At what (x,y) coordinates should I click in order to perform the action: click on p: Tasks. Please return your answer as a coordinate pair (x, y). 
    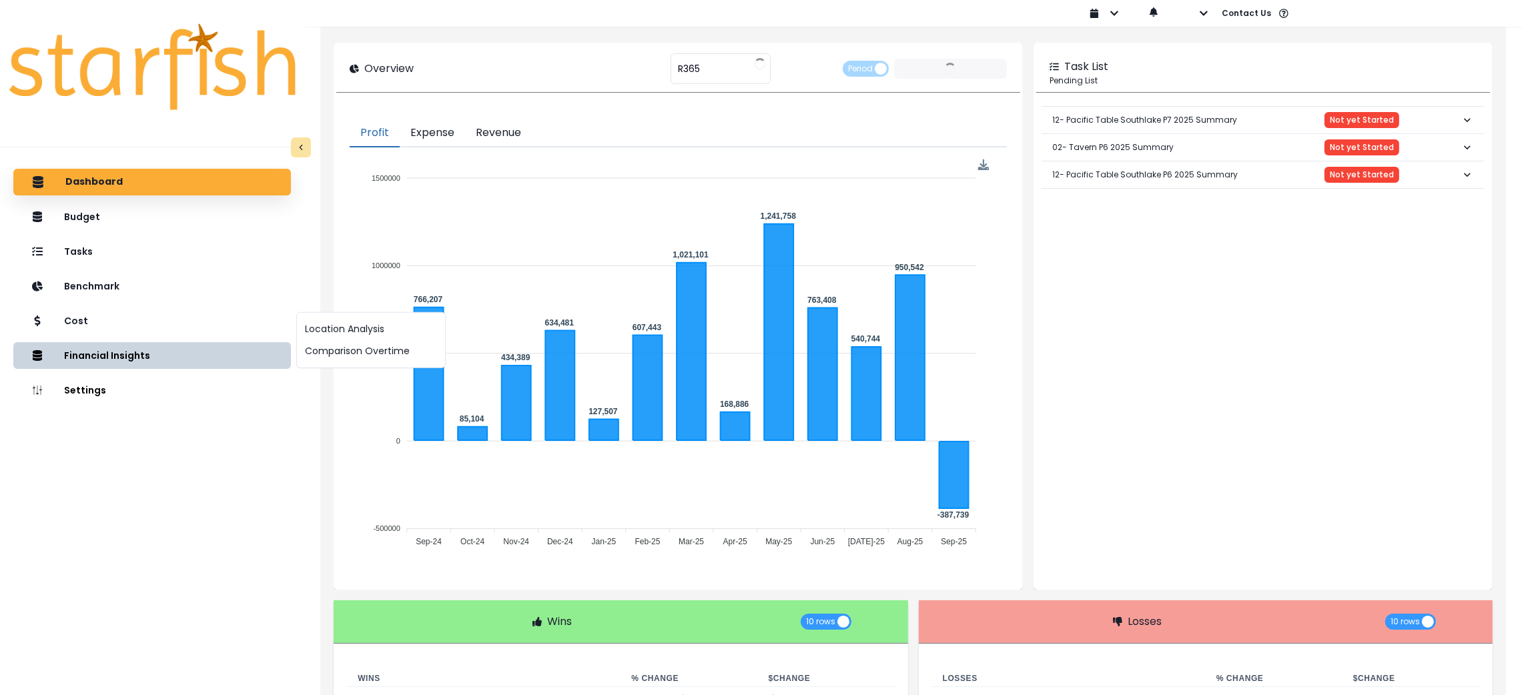
    Looking at the image, I should click on (78, 252).